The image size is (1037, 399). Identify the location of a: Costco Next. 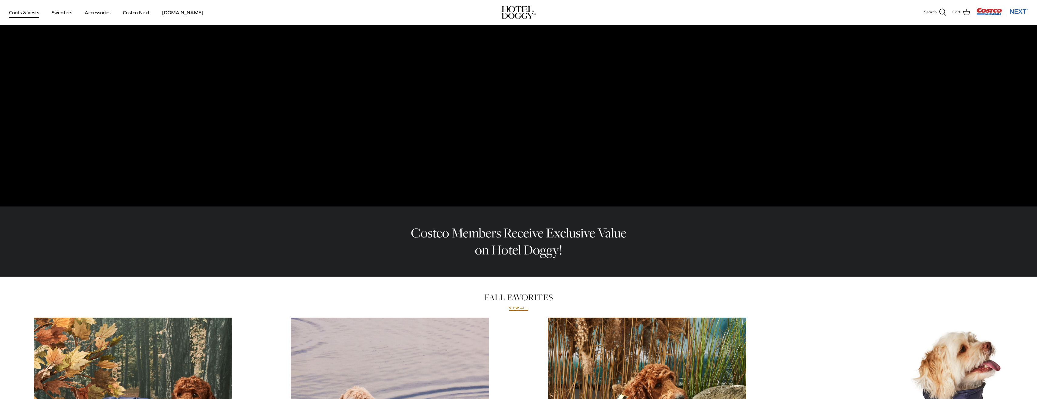
(136, 12).